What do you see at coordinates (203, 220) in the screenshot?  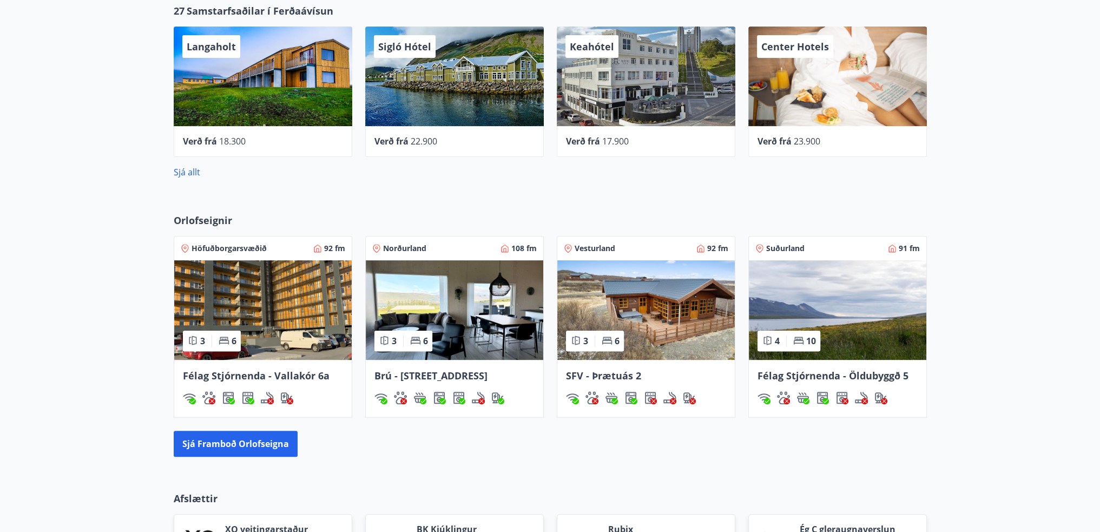 I see `span: Orlofseignir` at bounding box center [203, 220].